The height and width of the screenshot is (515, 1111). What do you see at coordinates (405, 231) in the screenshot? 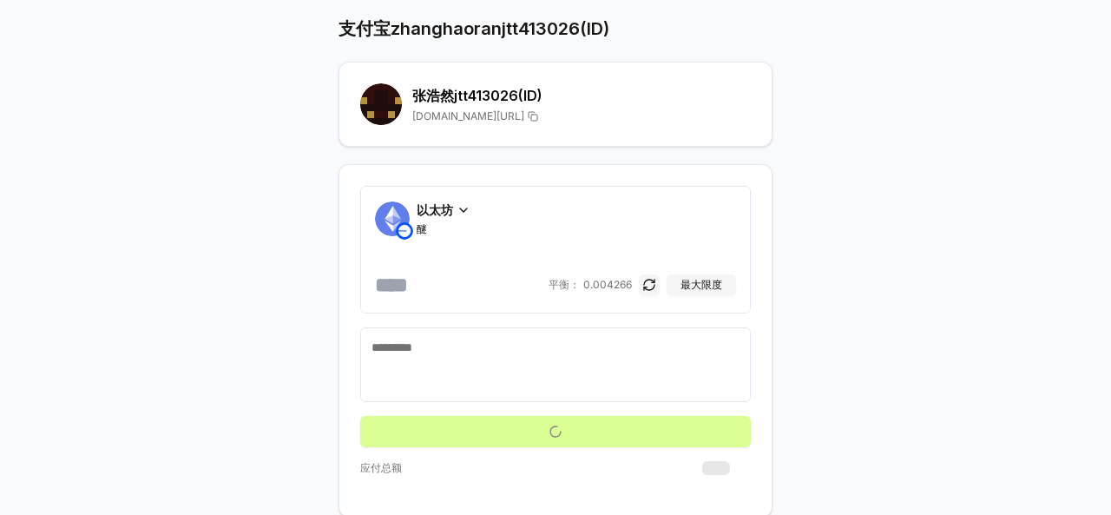
I see `img: 根据` at bounding box center [405, 231].